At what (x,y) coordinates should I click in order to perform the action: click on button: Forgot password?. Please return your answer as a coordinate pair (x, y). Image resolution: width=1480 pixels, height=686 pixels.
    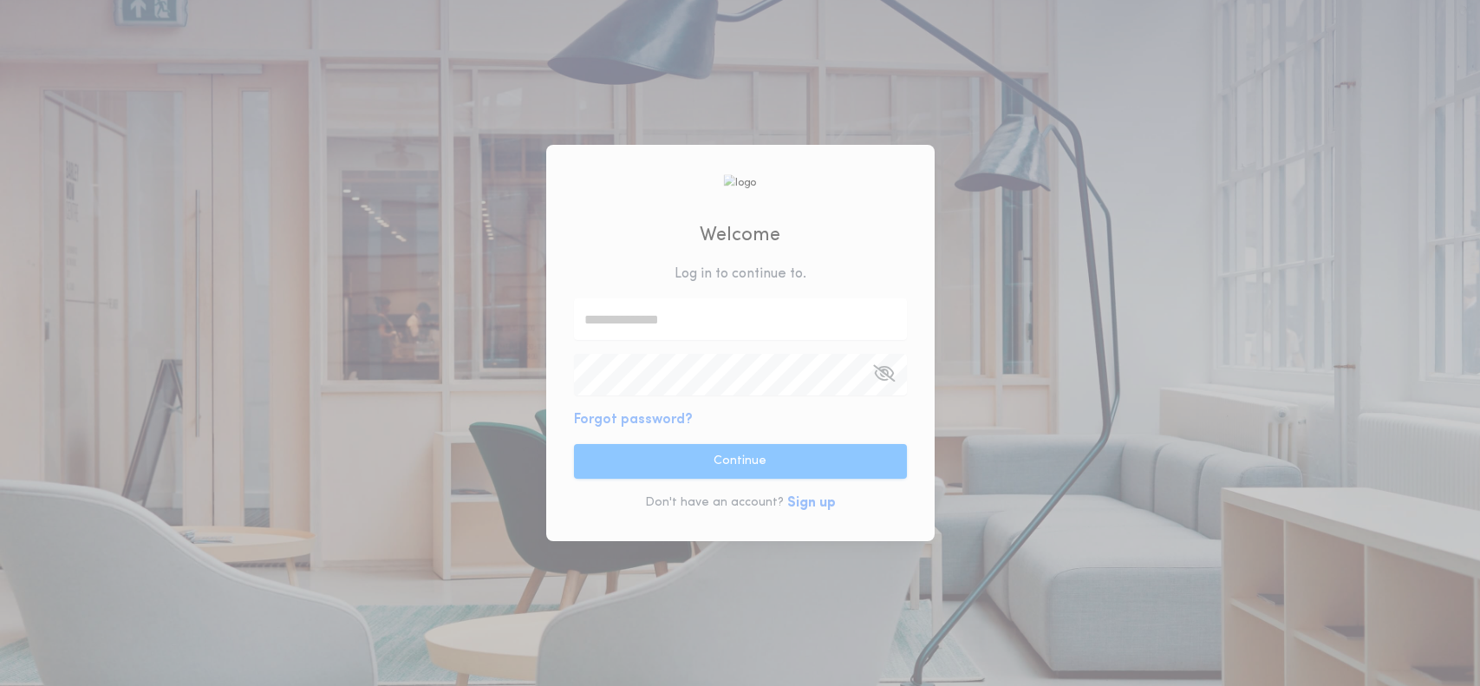
    Looking at the image, I should click on (633, 420).